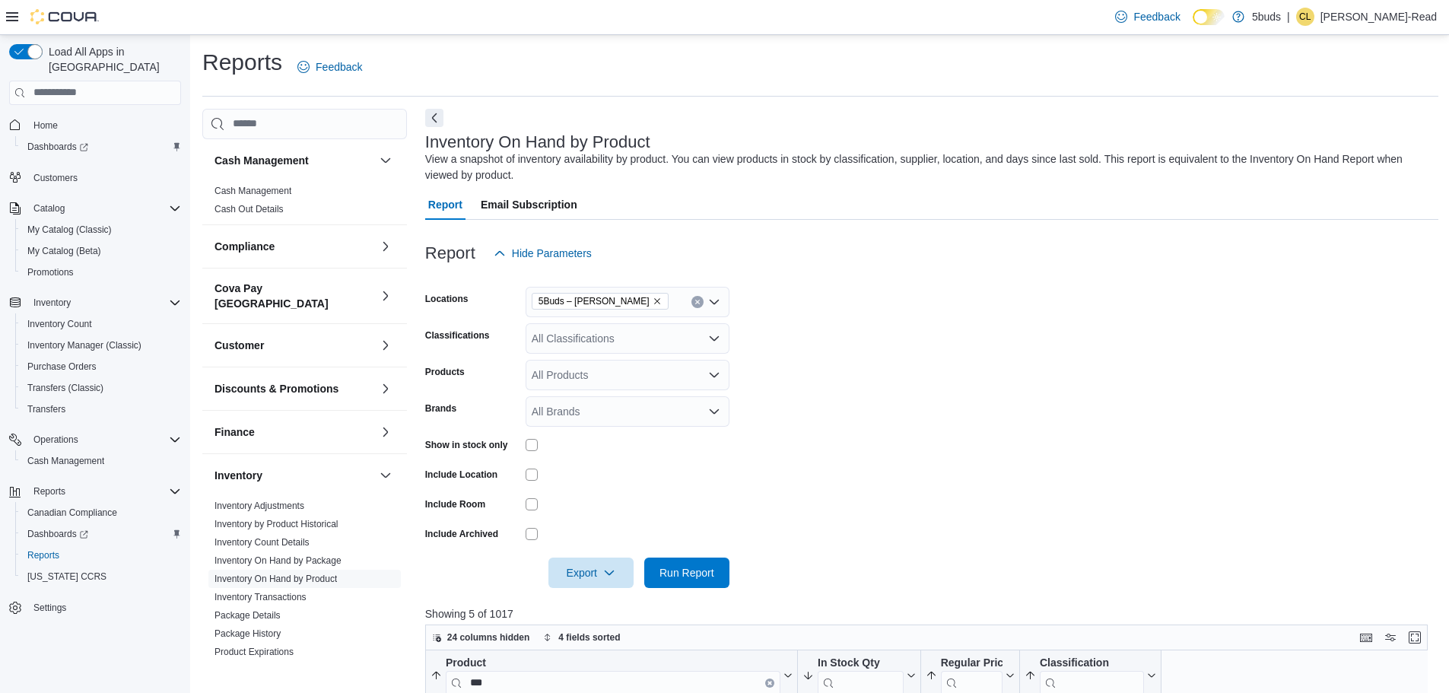 The width and height of the screenshot is (1449, 693). What do you see at coordinates (95, 177) in the screenshot?
I see `button: Customers` at bounding box center [95, 177].